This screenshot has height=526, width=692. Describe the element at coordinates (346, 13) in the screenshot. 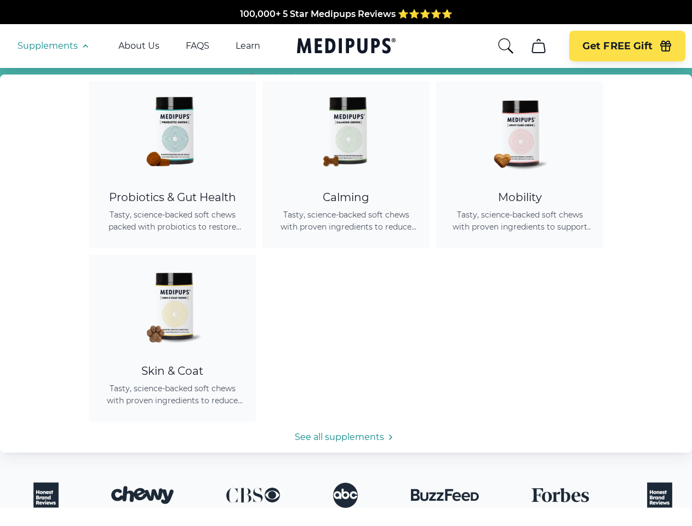

I see `span: 100,000+ 5 Star Medipups Reviews ⭐️⭐️⭐️⭐️⭐️` at that location.